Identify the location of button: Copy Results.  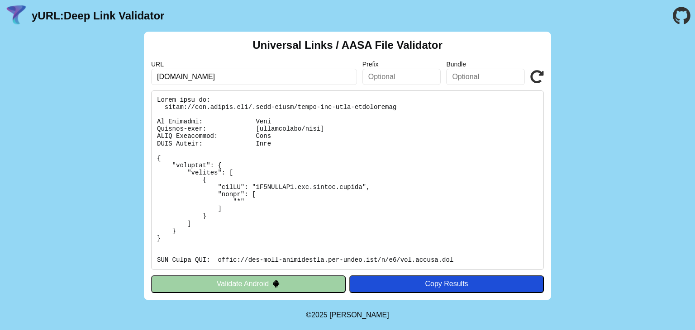
(447, 284).